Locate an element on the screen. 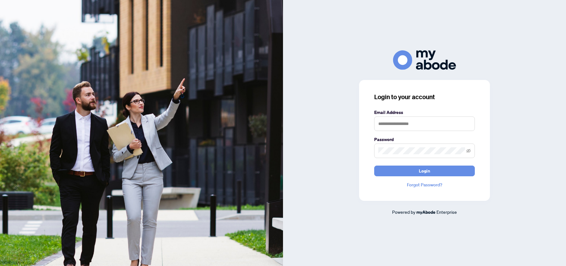  label: Password is located at coordinates (425, 139).